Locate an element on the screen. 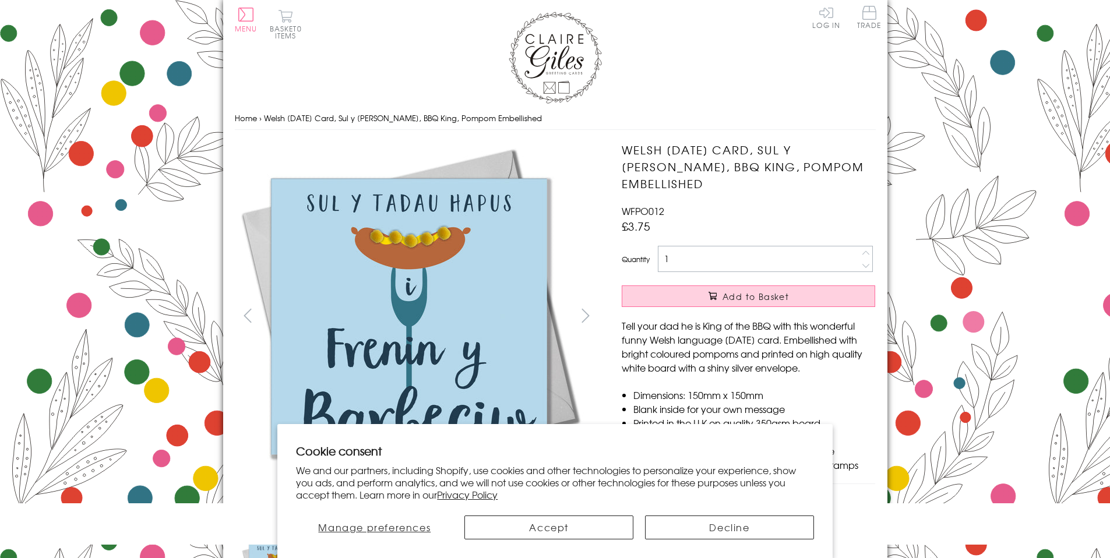 This screenshot has height=558, width=1110. label: Quantity is located at coordinates (636, 259).